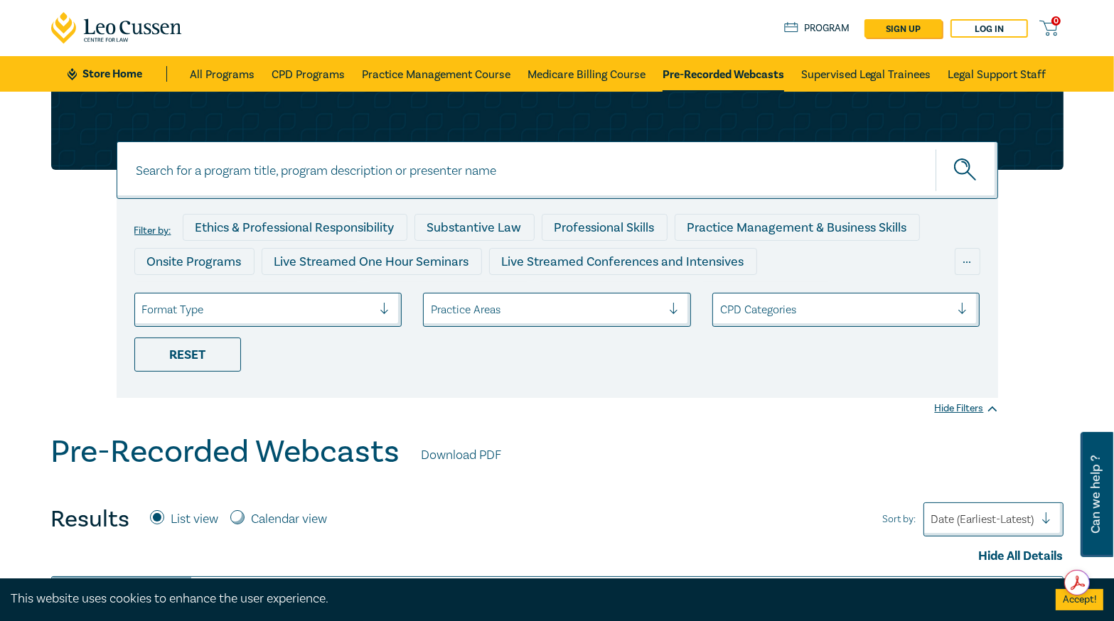 The width and height of the screenshot is (1114, 621). I want to click on a: Supervised Legal Trainees, so click(866, 74).